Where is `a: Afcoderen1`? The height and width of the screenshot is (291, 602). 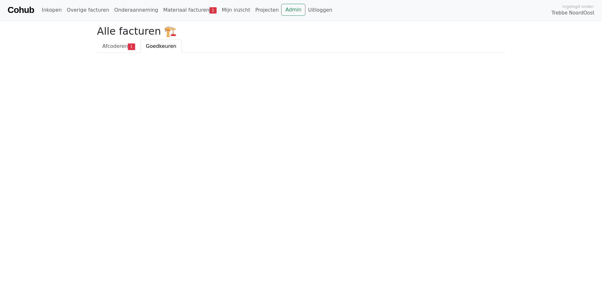
a: Afcoderen1 is located at coordinates (119, 46).